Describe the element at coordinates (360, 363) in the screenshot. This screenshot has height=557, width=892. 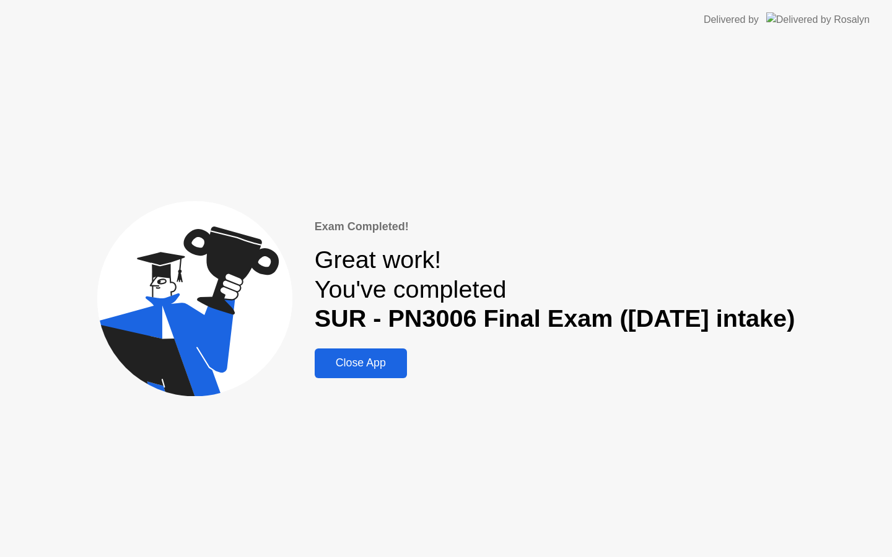
I see `button: Close App` at that location.